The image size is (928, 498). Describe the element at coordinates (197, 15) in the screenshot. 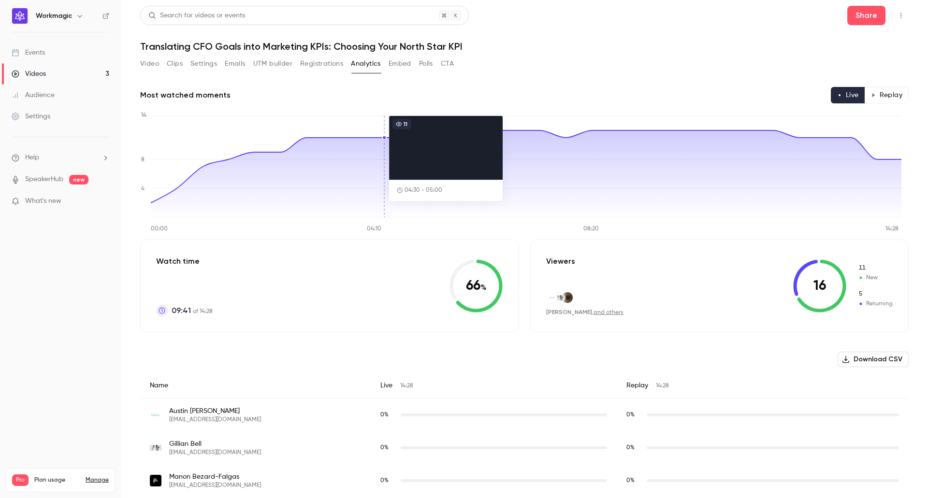

I see `div: Search for videos or events` at that location.